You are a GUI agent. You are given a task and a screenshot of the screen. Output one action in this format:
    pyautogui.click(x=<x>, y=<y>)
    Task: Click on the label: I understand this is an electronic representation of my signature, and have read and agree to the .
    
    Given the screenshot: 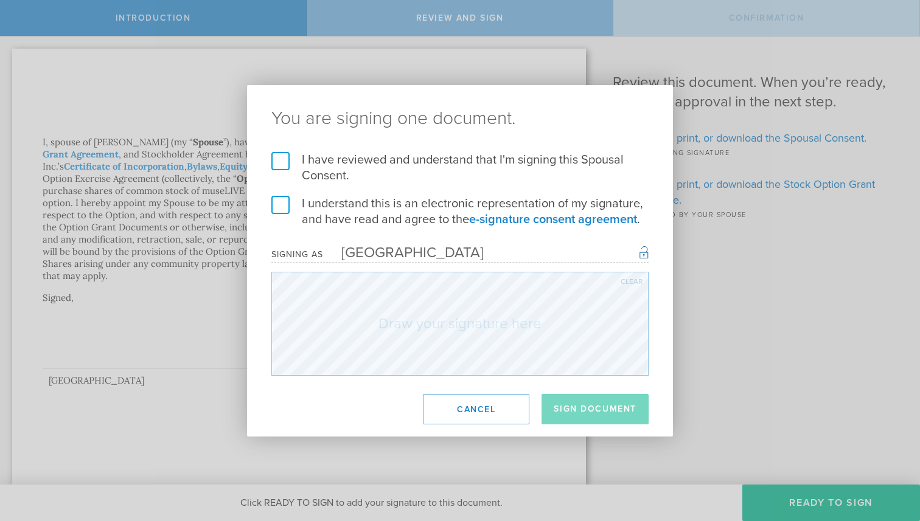 What is the action you would take?
    pyautogui.click(x=460, y=212)
    